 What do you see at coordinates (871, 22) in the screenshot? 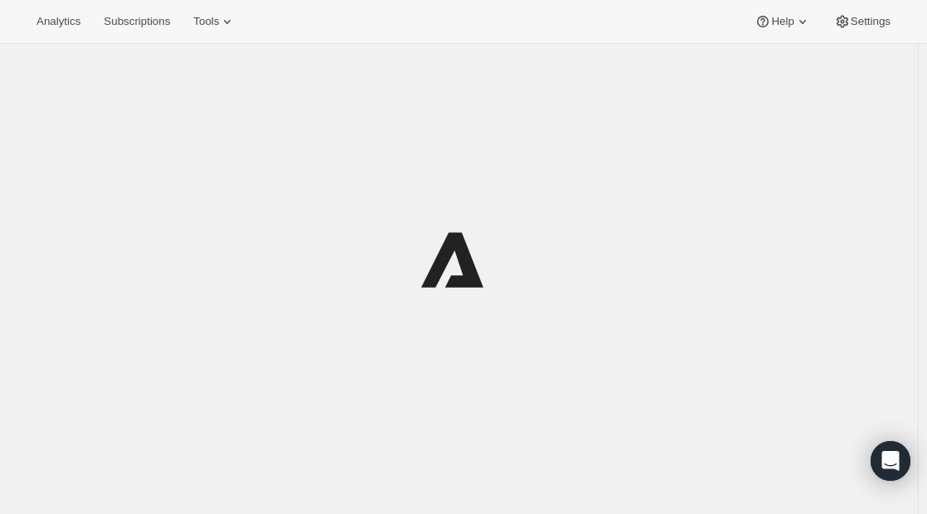
I see `span: Settings` at bounding box center [871, 22].